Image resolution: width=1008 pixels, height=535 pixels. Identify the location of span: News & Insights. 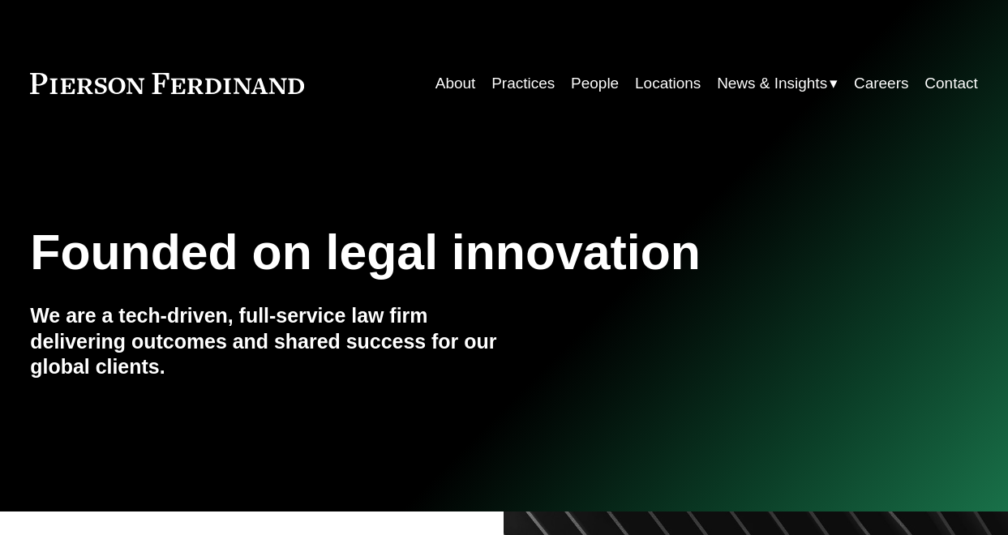
(772, 84).